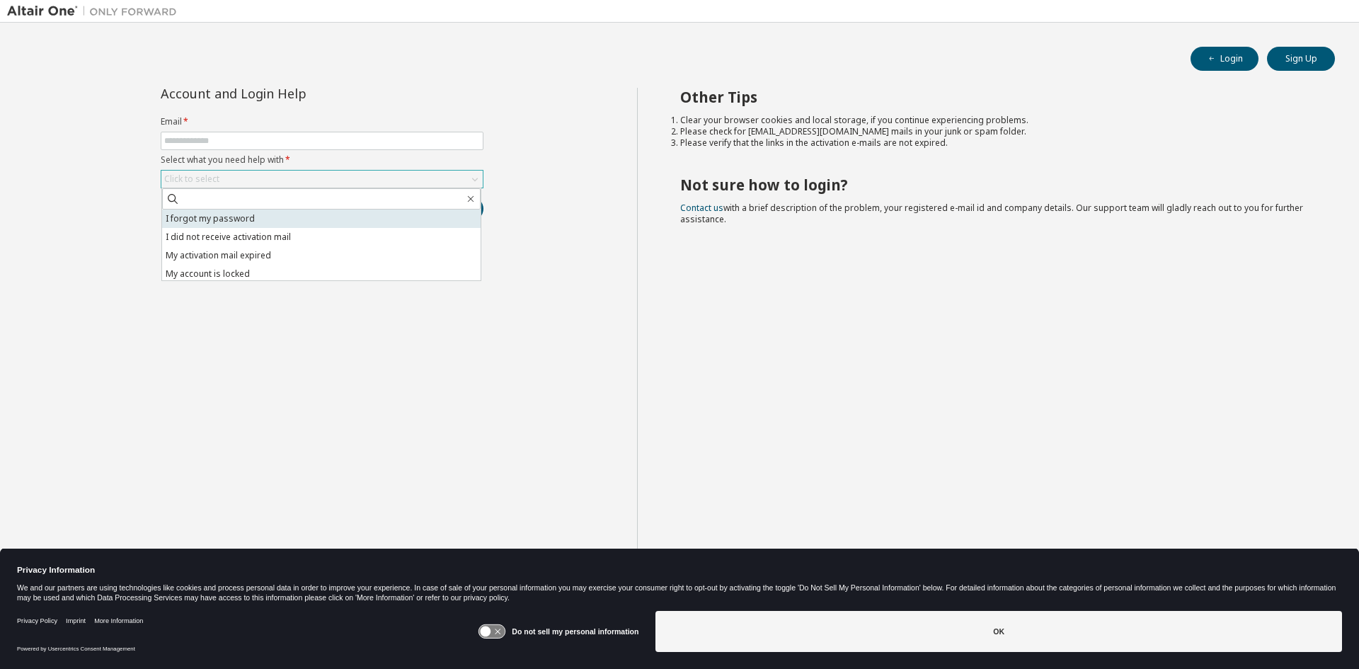 The image size is (1359, 669). I want to click on div: Account and Login Help, so click(289, 93).